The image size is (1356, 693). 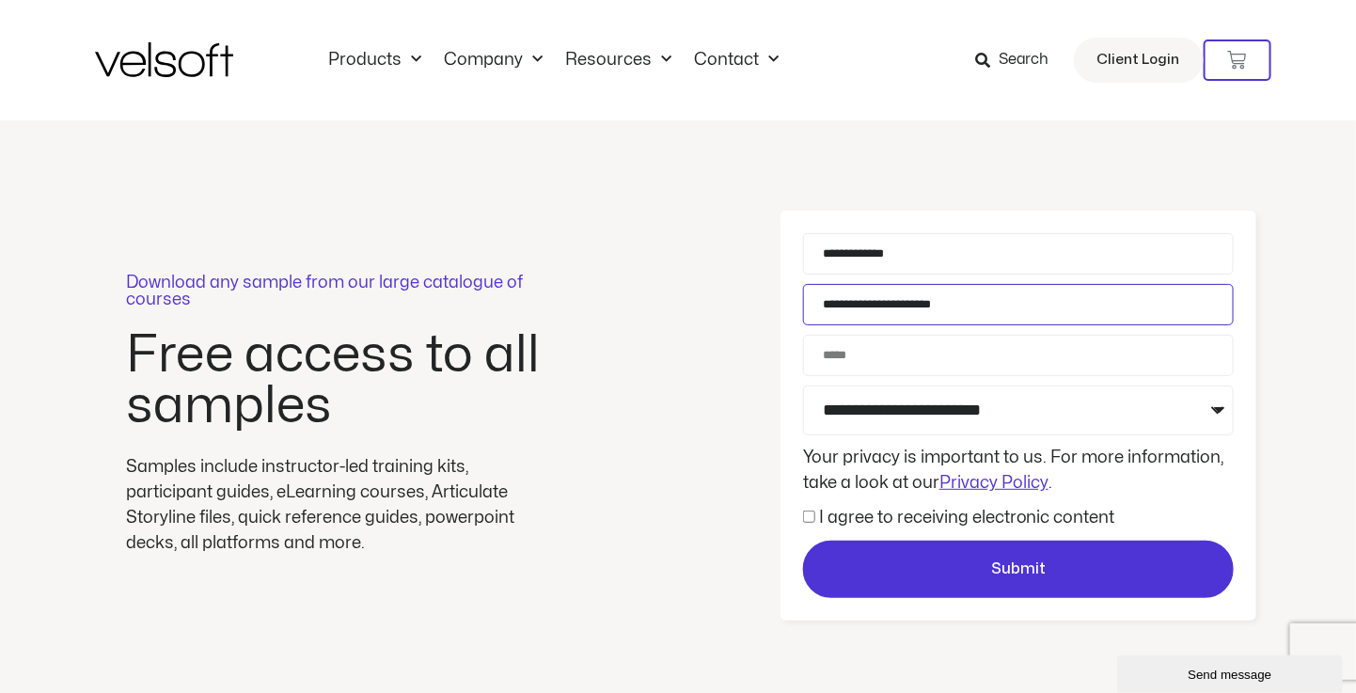 I want to click on p: Download any sample from our large catalogue of courses, so click(x=338, y=292).